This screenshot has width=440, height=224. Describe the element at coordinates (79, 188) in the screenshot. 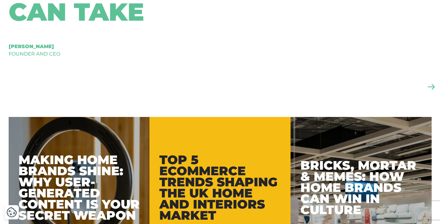

I see `div: Making Home Brands Shine: Why User-Generated Content is Your Secret Weapon` at that location.